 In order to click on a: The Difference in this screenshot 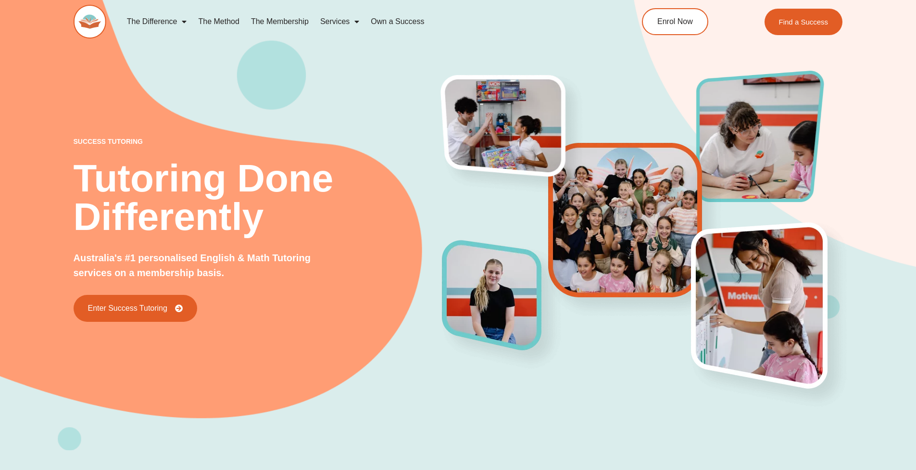, I will do `click(157, 22)`.